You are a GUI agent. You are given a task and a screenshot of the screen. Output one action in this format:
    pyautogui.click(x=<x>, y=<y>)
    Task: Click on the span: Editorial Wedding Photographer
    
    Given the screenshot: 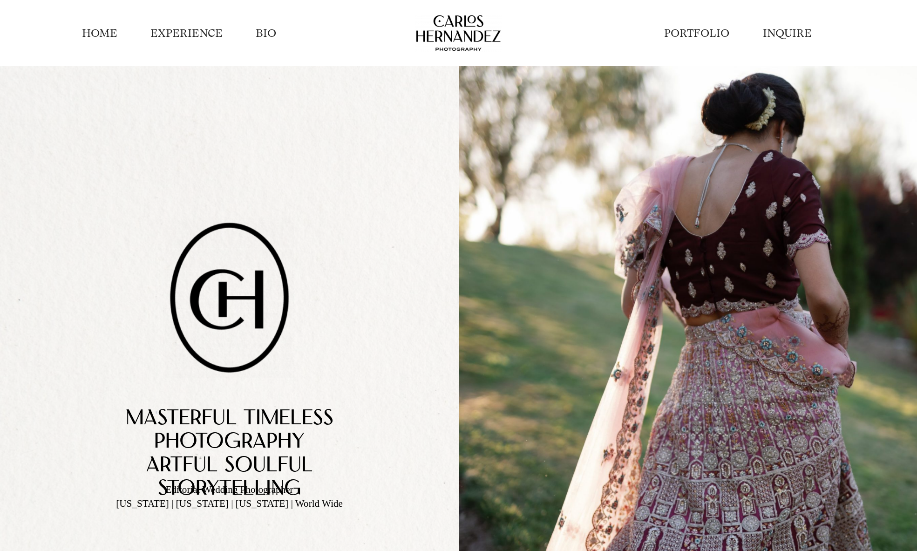 What is the action you would take?
    pyautogui.click(x=230, y=489)
    